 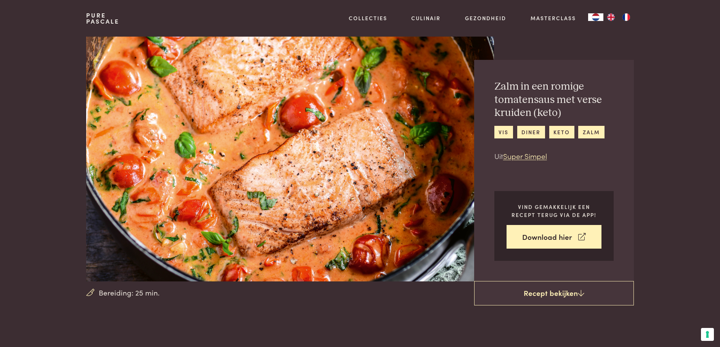 I want to click on a: Download hier, so click(x=554, y=237).